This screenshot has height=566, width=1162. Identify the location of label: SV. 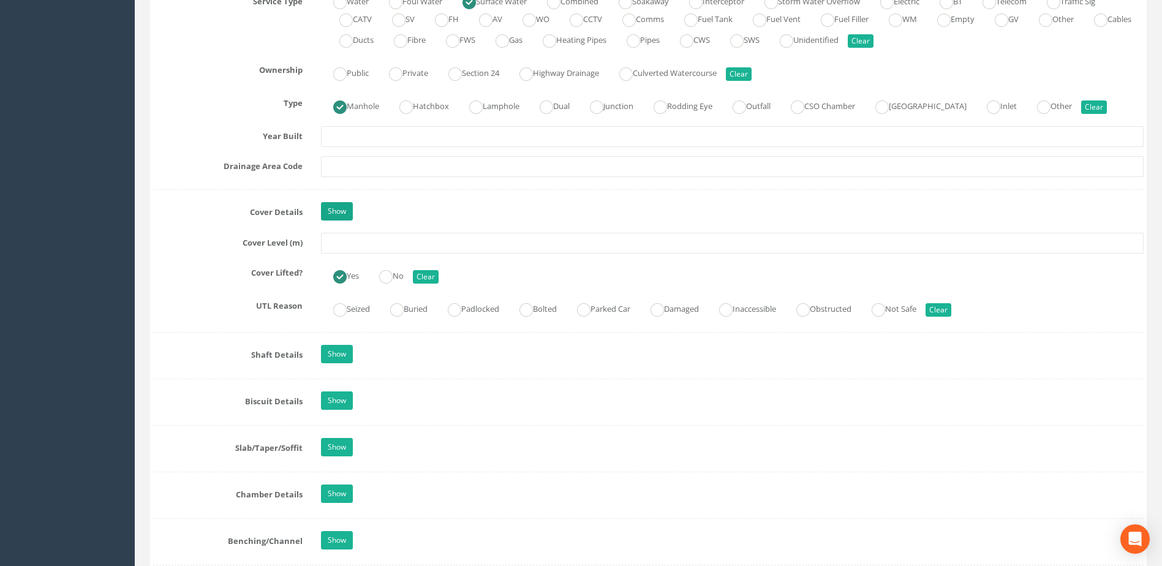
(397, 18).